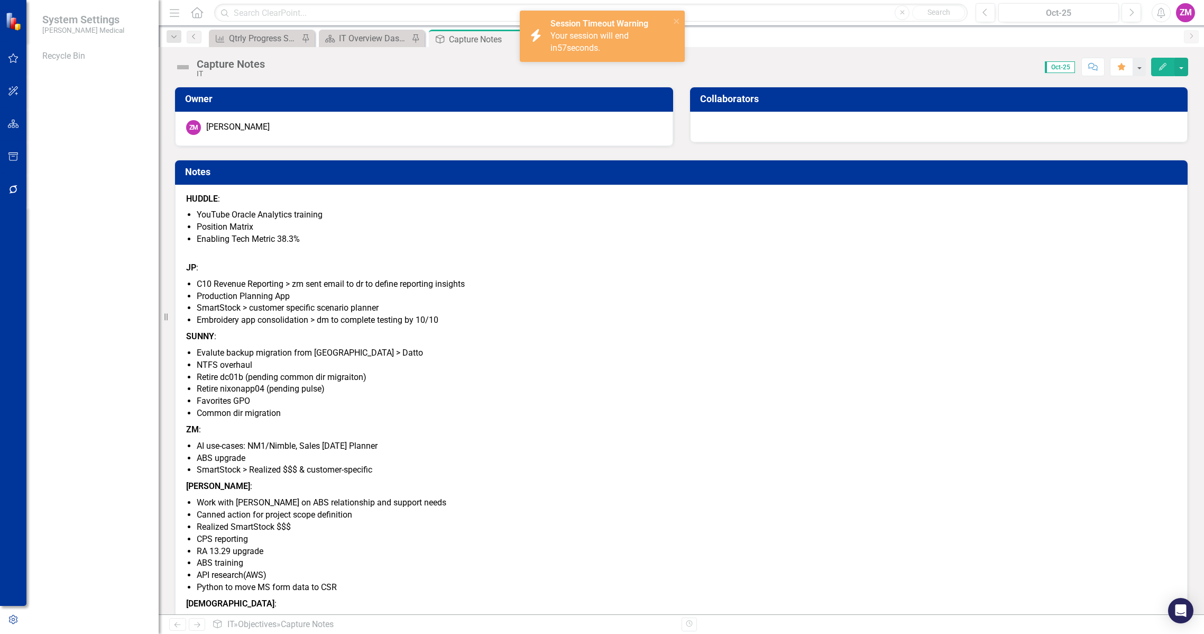  Describe the element at coordinates (231, 74) in the screenshot. I see `div: IT` at that location.